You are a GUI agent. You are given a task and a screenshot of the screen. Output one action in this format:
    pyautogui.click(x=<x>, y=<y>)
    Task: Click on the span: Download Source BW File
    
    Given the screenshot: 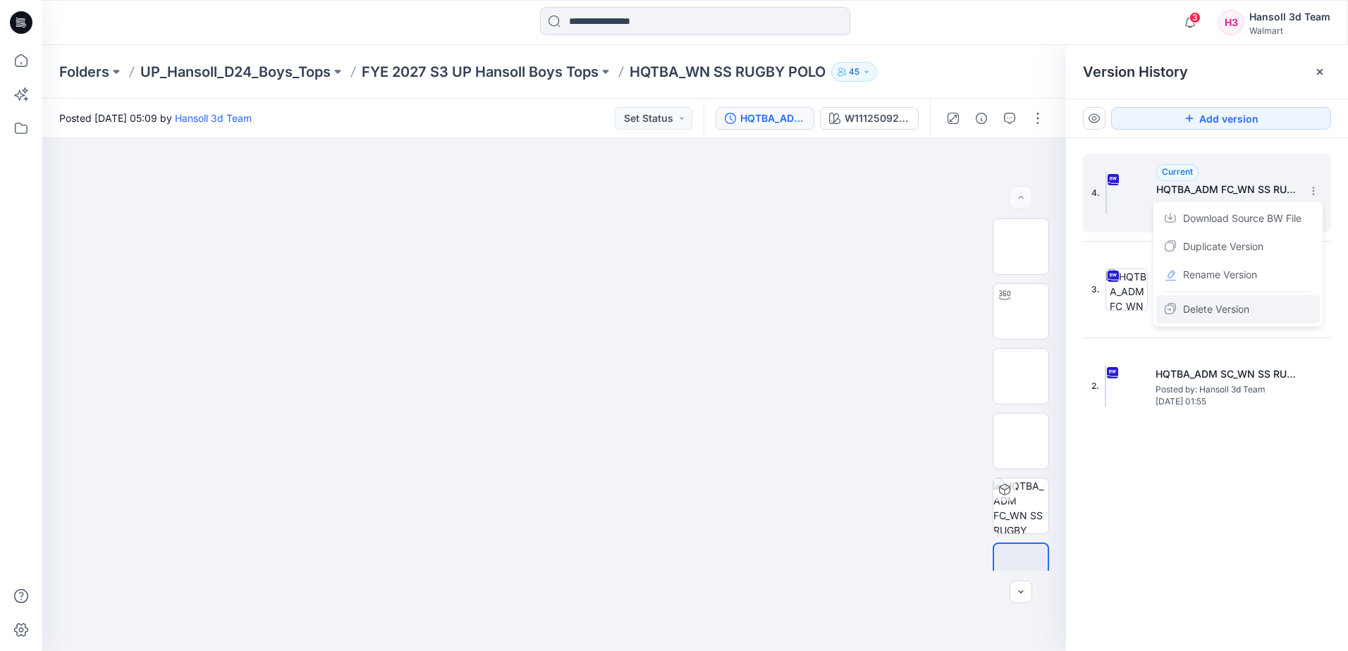 What is the action you would take?
    pyautogui.click(x=1242, y=219)
    